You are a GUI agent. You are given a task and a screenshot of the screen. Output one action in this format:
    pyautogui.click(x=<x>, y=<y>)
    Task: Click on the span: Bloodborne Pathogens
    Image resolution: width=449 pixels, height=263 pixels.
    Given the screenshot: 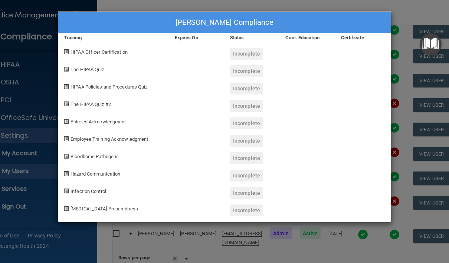 What is the action you would take?
    pyautogui.click(x=95, y=156)
    